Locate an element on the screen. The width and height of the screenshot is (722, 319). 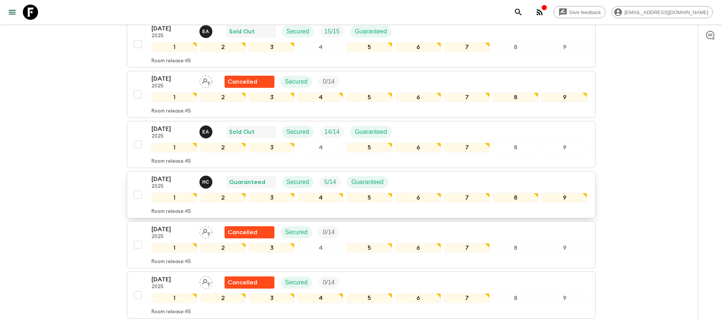
span: Hector Carillo is located at coordinates (207, 181).